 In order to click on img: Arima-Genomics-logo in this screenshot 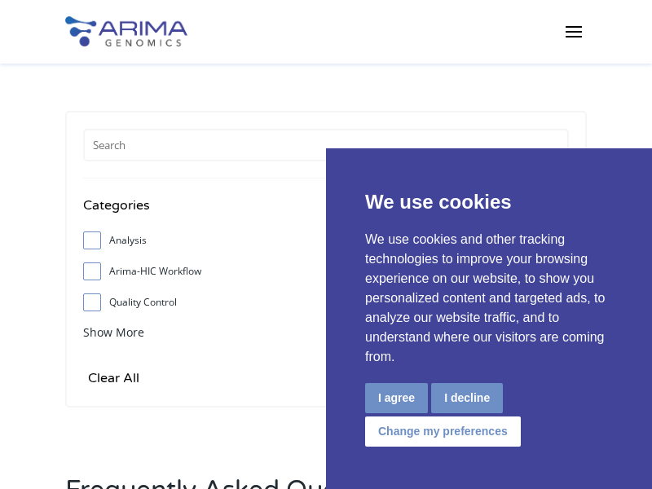, I will do `click(126, 31)`.